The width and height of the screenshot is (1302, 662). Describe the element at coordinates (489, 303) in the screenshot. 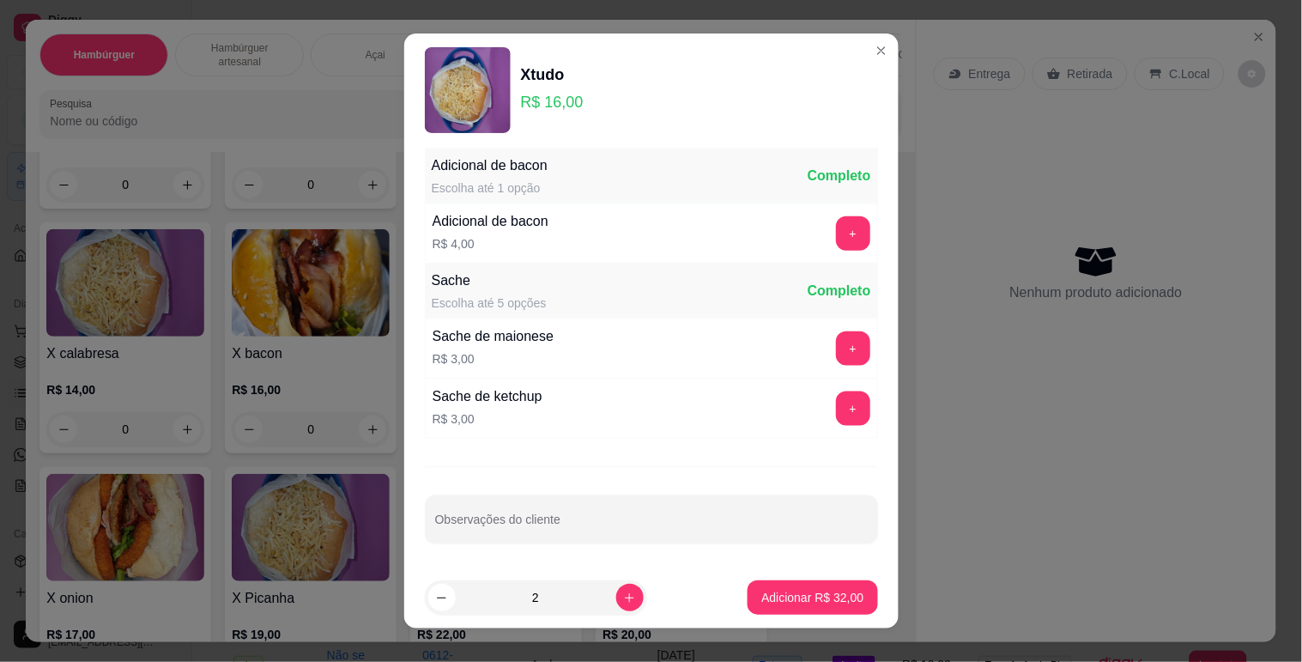

I see `div: Escolha até 5 opções` at that location.